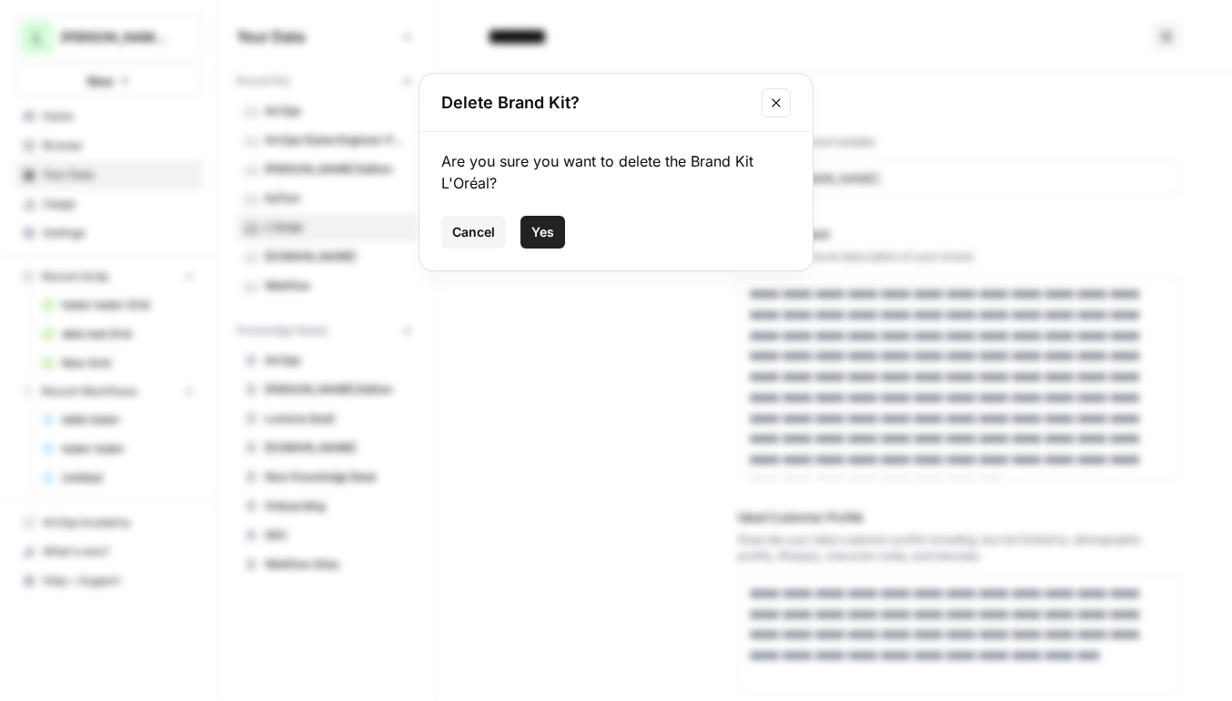 This screenshot has width=1232, height=701. I want to click on button: Yes, so click(542, 232).